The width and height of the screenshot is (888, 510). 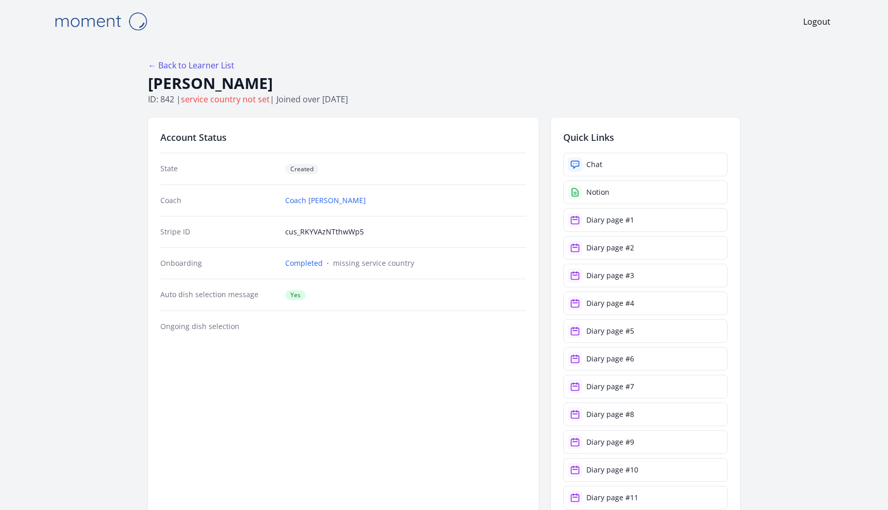 I want to click on div: Diary page #8, so click(x=610, y=414).